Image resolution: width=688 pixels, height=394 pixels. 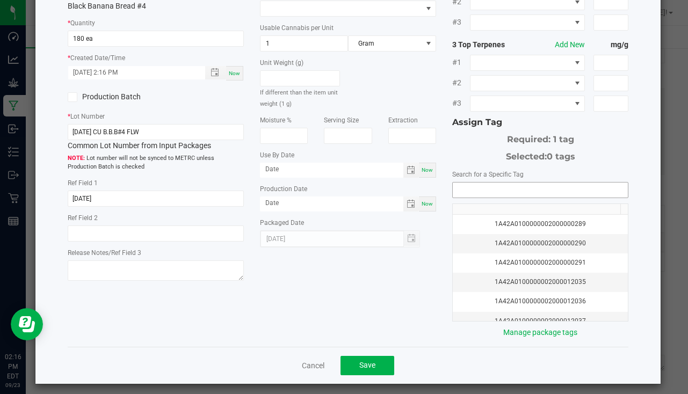 What do you see at coordinates (541, 138) in the screenshot?
I see `div: Required: 1 tag` at bounding box center [541, 138].